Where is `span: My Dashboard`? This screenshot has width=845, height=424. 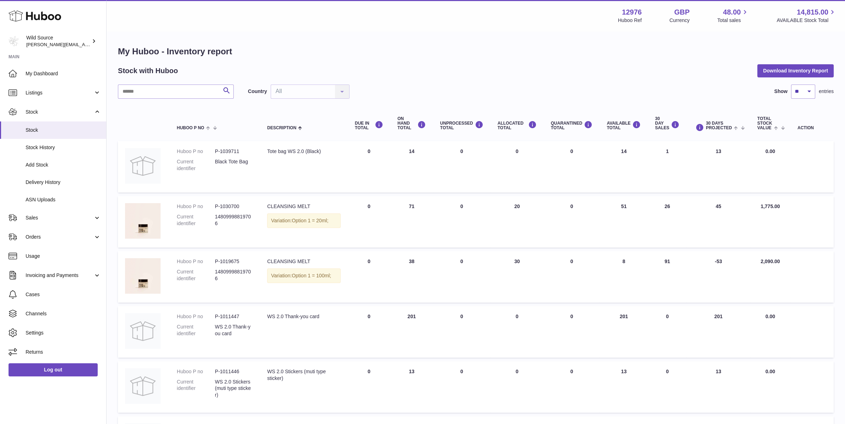 span: My Dashboard is located at coordinates (63, 74).